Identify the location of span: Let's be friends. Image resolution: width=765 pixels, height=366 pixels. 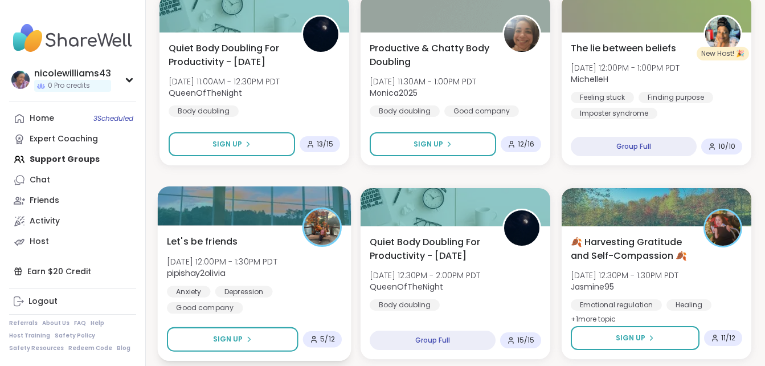
(202, 241).